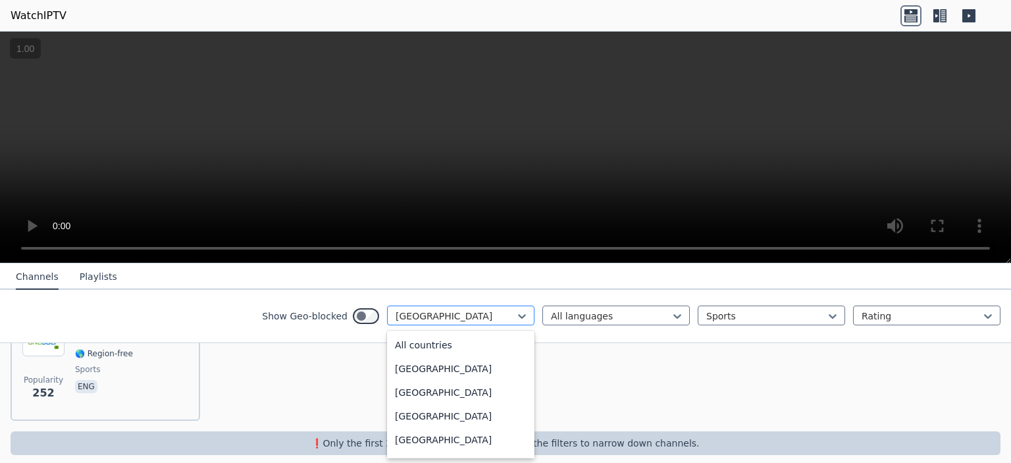 The image size is (1011, 463). Describe the element at coordinates (461, 345) in the screenshot. I see `div: All countries` at that location.